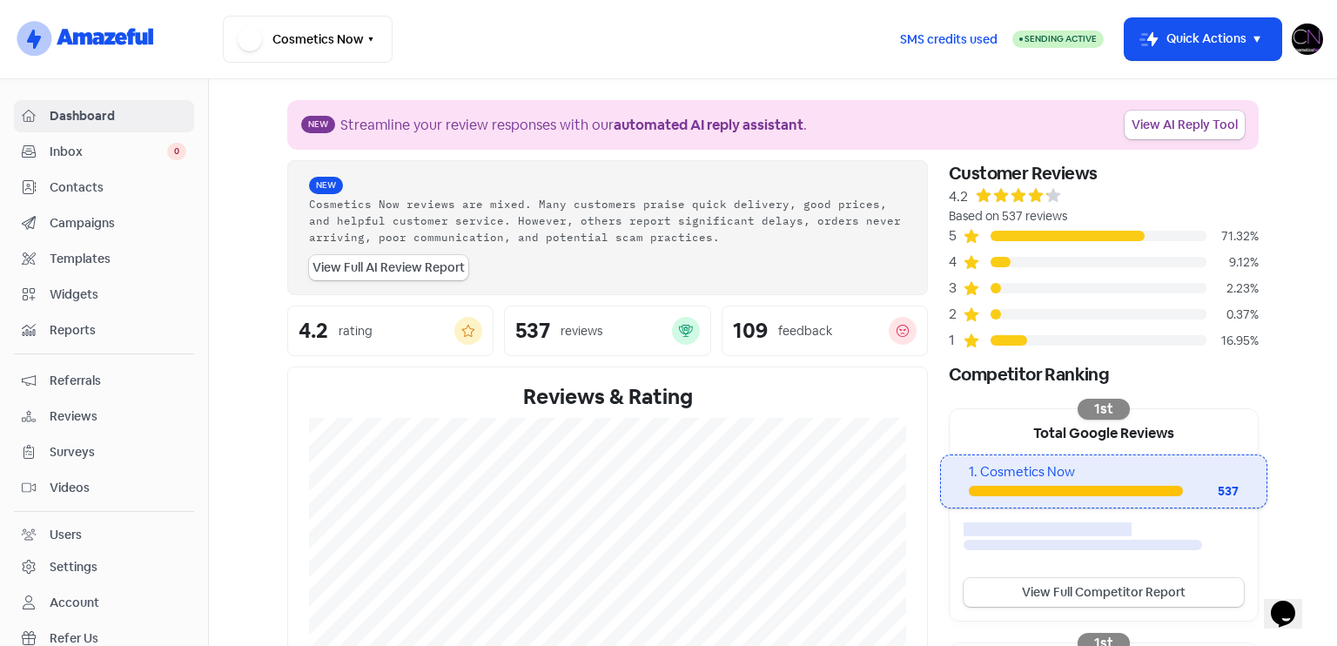  What do you see at coordinates (1232, 340) in the screenshot?
I see `div: 16.95%` at bounding box center [1232, 340].